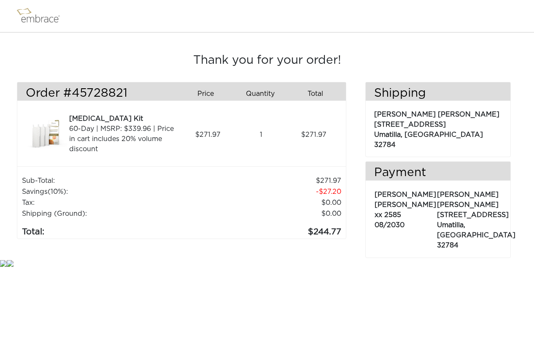 This screenshot has height=364, width=534. I want to click on img: star.gif, so click(10, 263).